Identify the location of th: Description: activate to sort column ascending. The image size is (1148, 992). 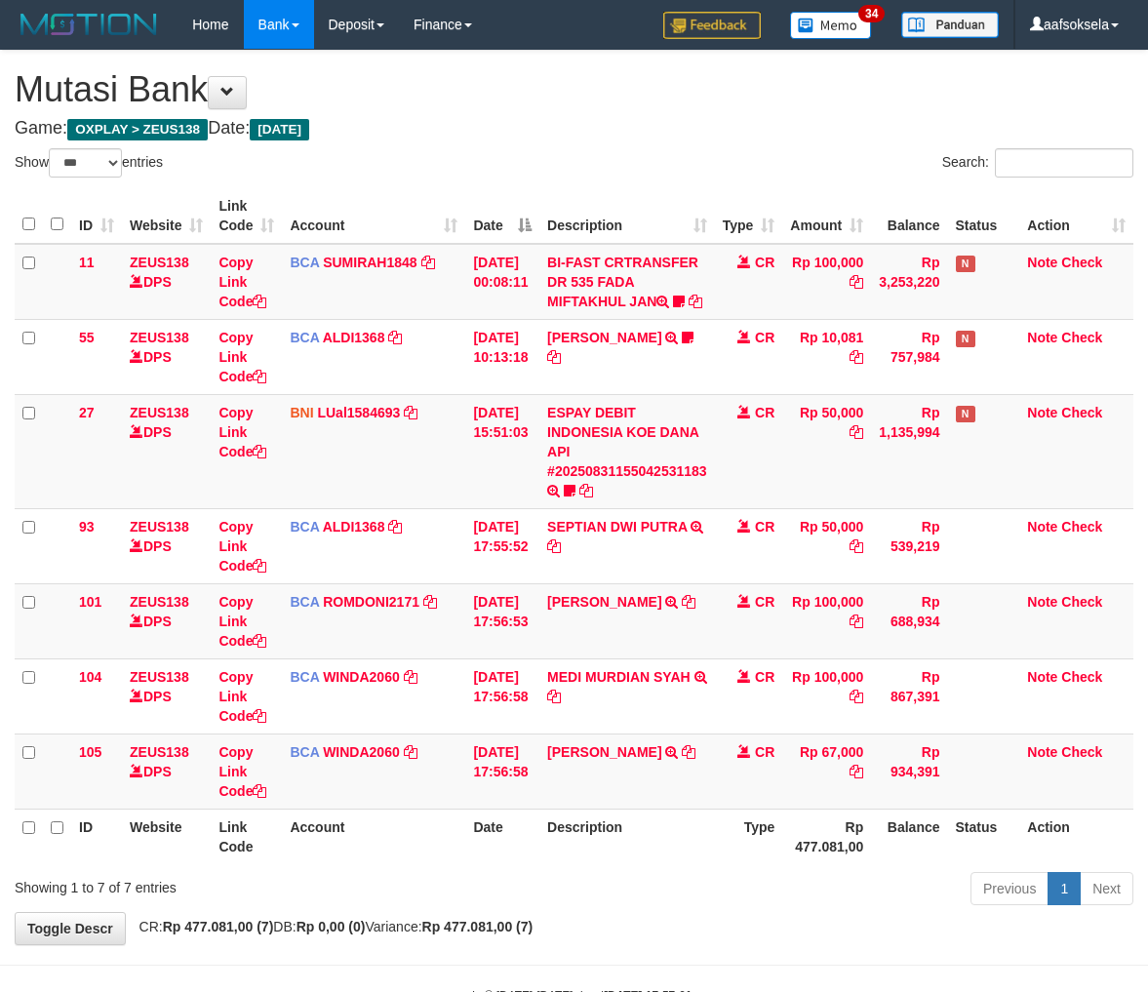
(627, 216).